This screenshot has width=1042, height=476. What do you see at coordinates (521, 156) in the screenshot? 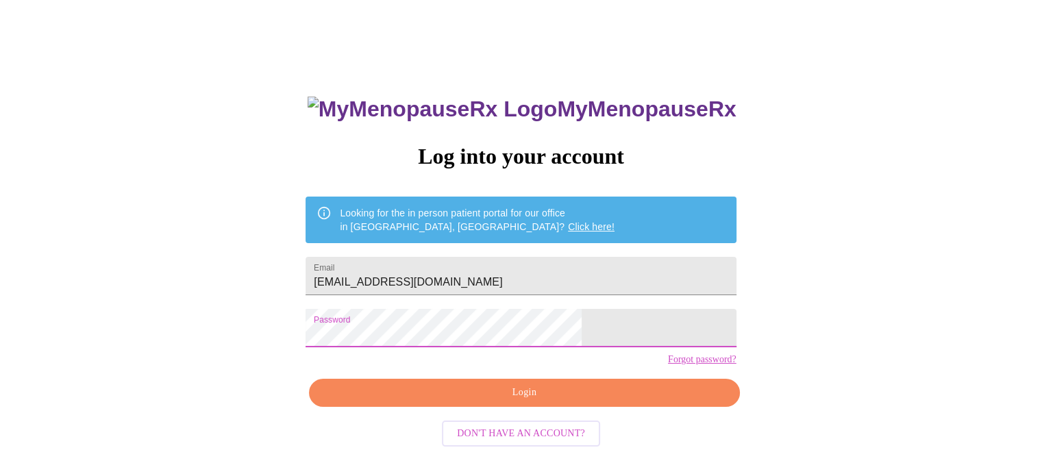
I see `h3: Log into your account` at bounding box center [521, 156].